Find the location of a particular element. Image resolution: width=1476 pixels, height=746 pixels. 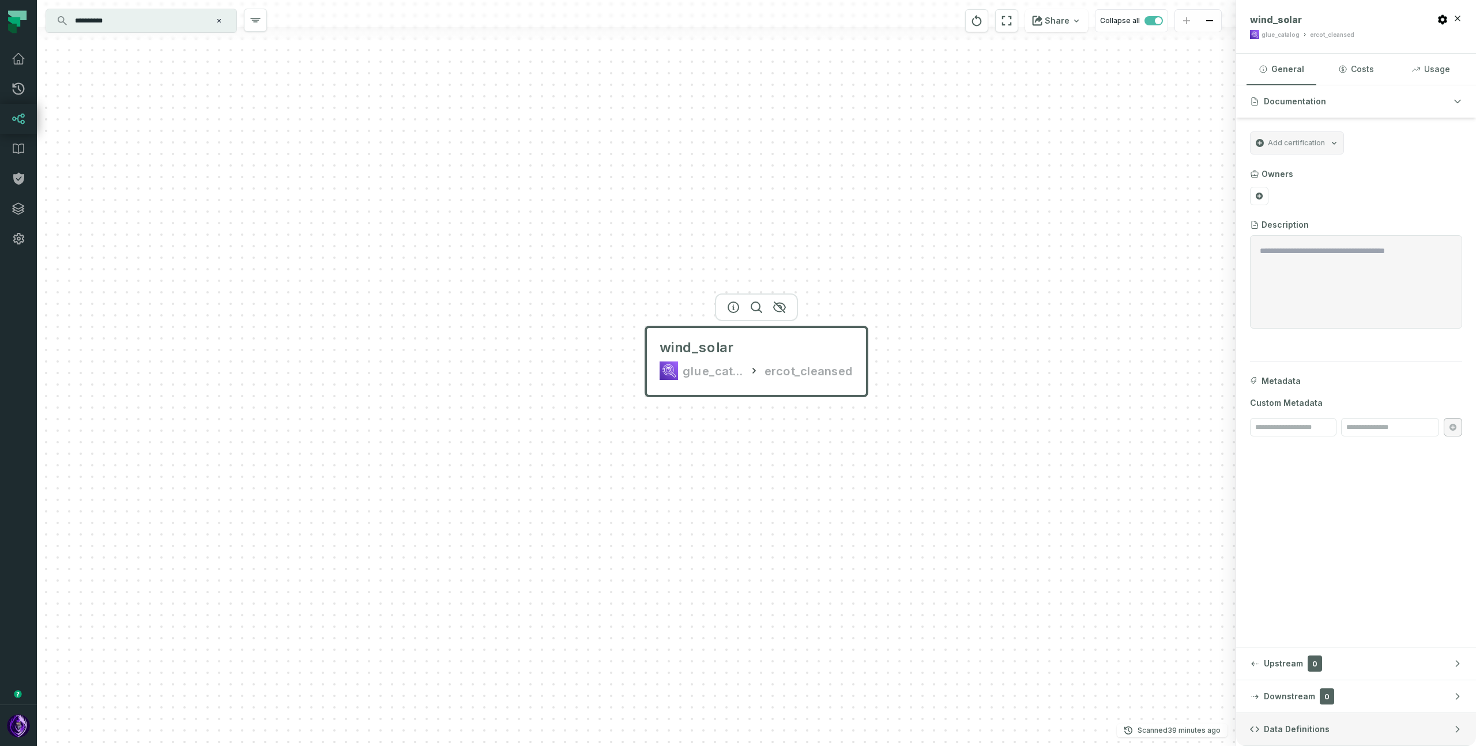

button: zoom out is located at coordinates (1209, 21).